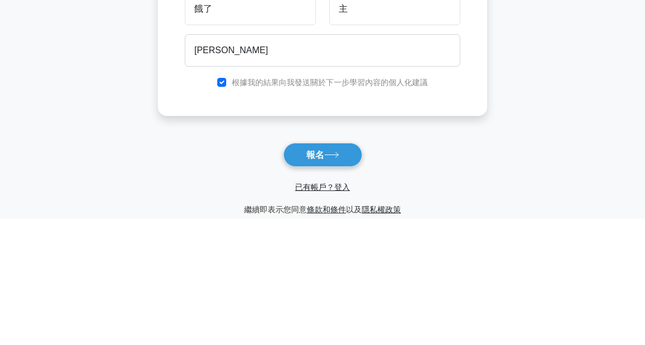 Image resolution: width=645 pixels, height=345 pixels. Describe the element at coordinates (395, 136) in the screenshot. I see `input: 姓` at that location.